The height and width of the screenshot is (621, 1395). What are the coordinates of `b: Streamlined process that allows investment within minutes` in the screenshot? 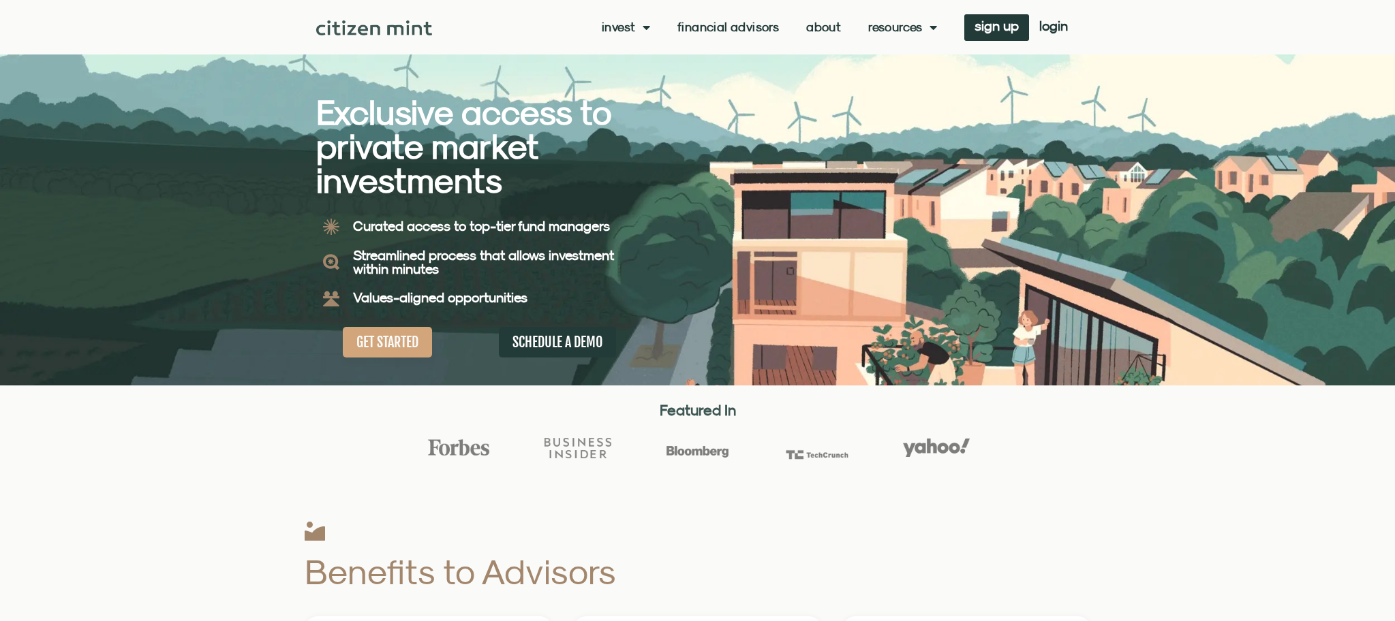 It's located at (483, 262).